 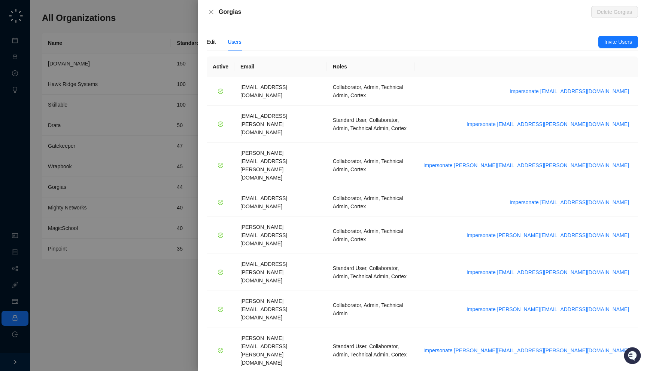 I want to click on span: Pylon, so click(x=82, y=126).